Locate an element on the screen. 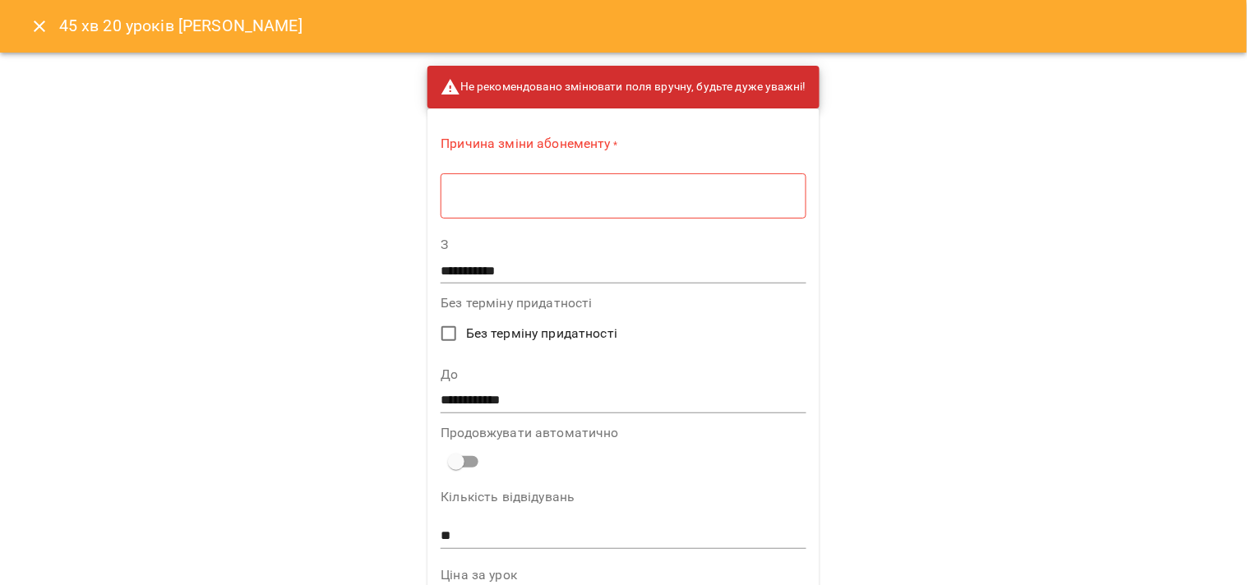 The image size is (1247, 585). label: Продовжувати автоматично is located at coordinates (623, 433).